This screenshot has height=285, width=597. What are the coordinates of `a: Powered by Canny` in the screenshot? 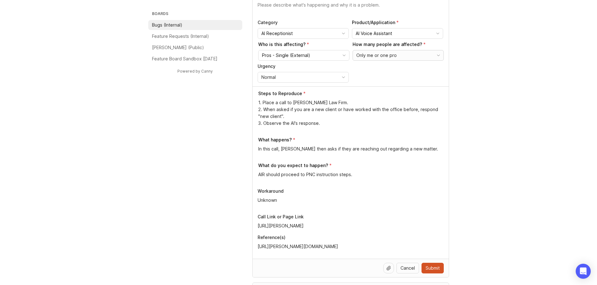 It's located at (195, 71).